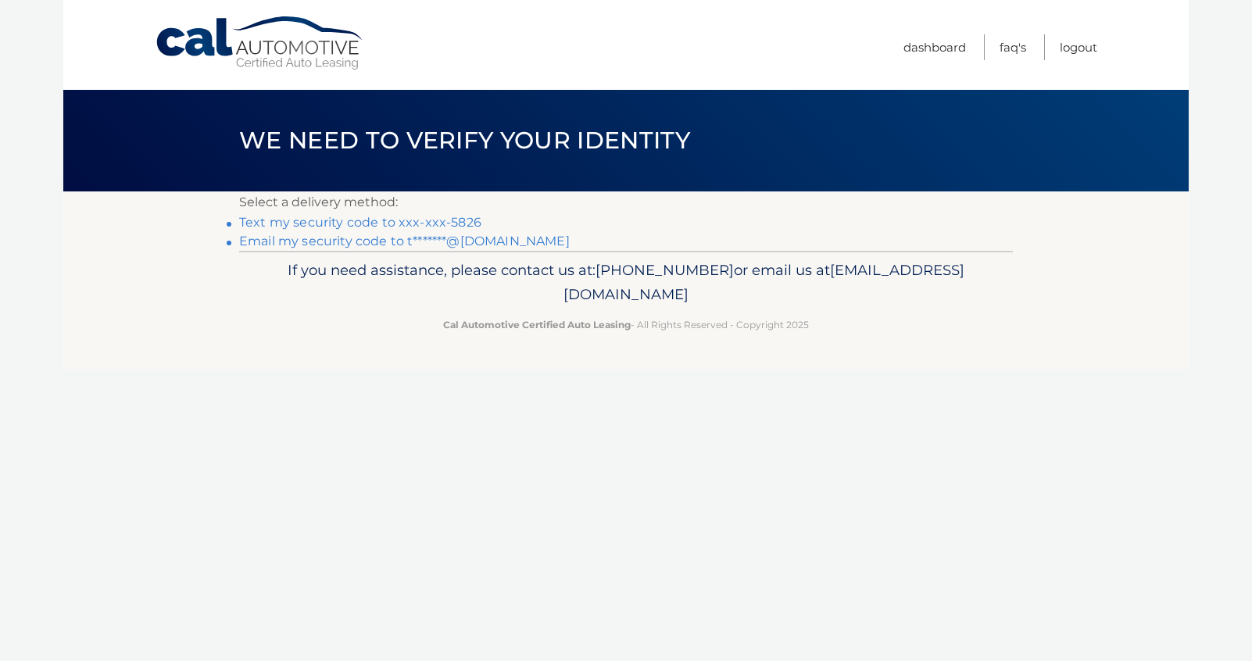 This screenshot has height=661, width=1252. What do you see at coordinates (626, 324) in the screenshot?
I see `p: - All Rights Reserved - Copyright 2025` at bounding box center [626, 324].